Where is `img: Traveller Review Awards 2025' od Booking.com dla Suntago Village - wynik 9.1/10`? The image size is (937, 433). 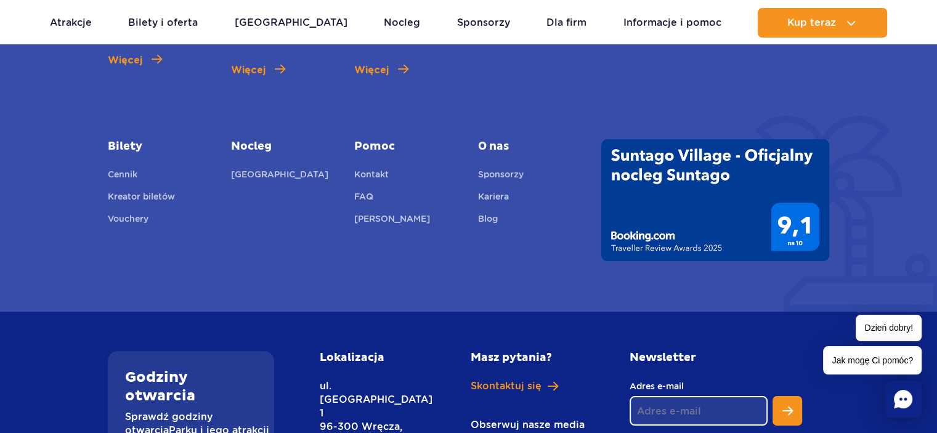
img: Traveller Review Awards 2025' od Booking.com dla Suntago Village - wynik 9.1/10 is located at coordinates (715, 200).